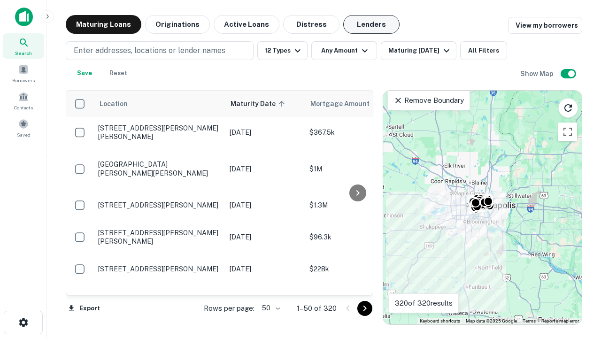  What do you see at coordinates (492, 321) in the screenshot?
I see `span: Map data ©2025 Google` at bounding box center [492, 321].